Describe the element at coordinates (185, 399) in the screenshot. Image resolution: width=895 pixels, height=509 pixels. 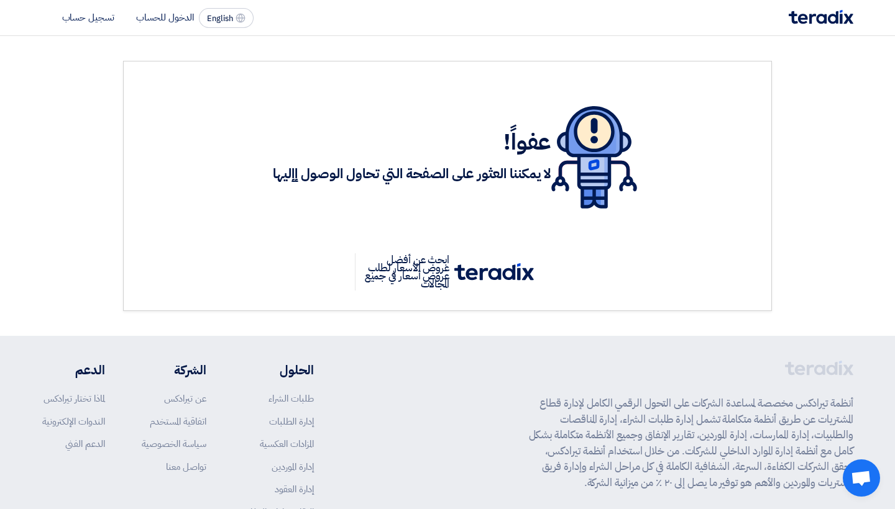
I see `a: عن تيرادكس` at that location.